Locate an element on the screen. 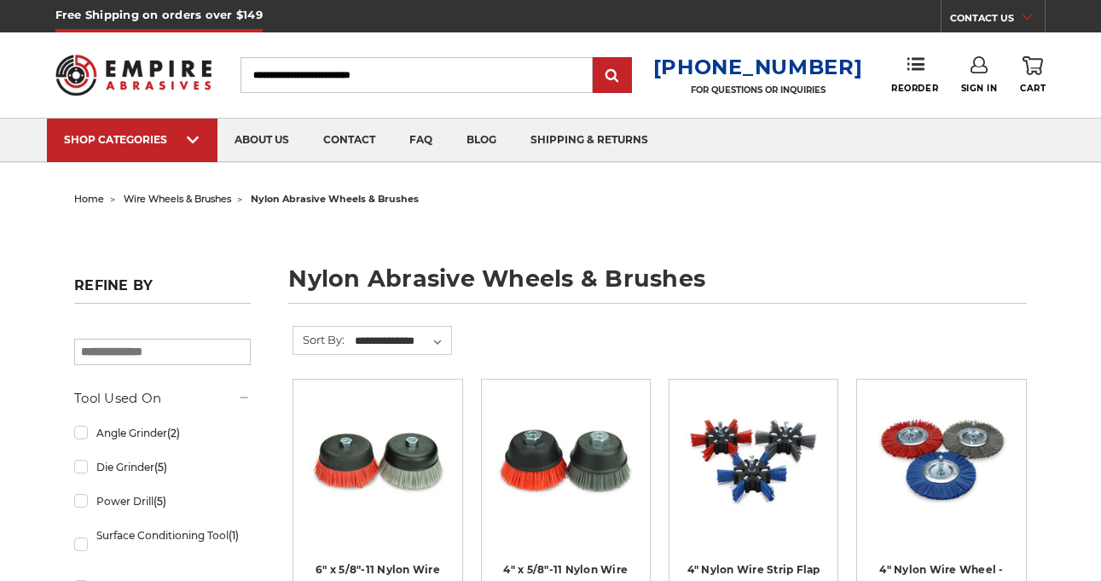  h1: nylon abrasive wheels & brushes is located at coordinates (657, 285).